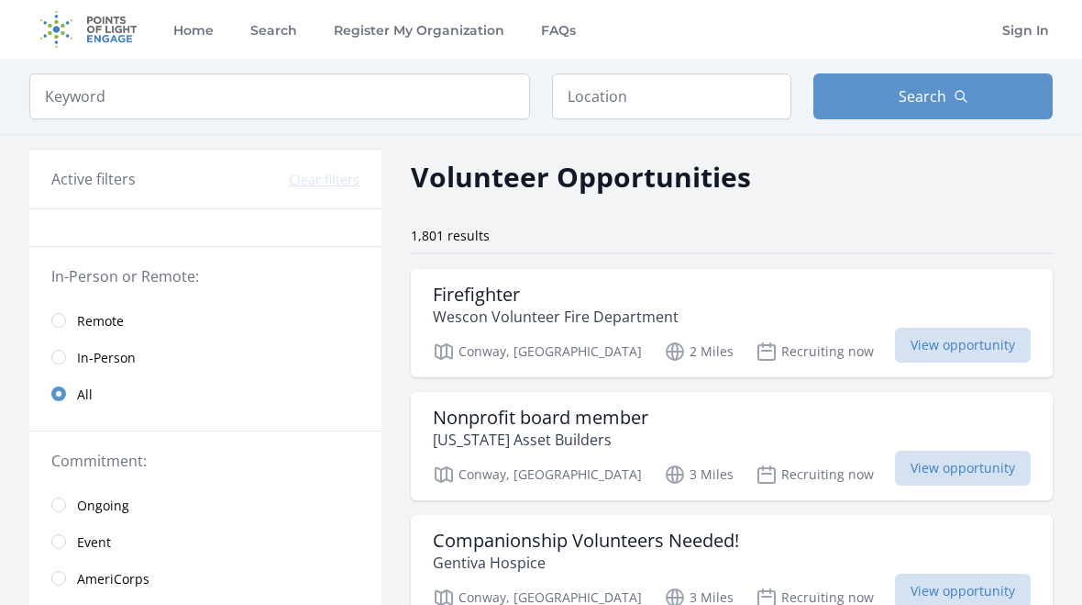 The height and width of the screenshot is (605, 1082). What do you see at coordinates (113, 579) in the screenshot?
I see `span: AmeriCorps` at bounding box center [113, 579].